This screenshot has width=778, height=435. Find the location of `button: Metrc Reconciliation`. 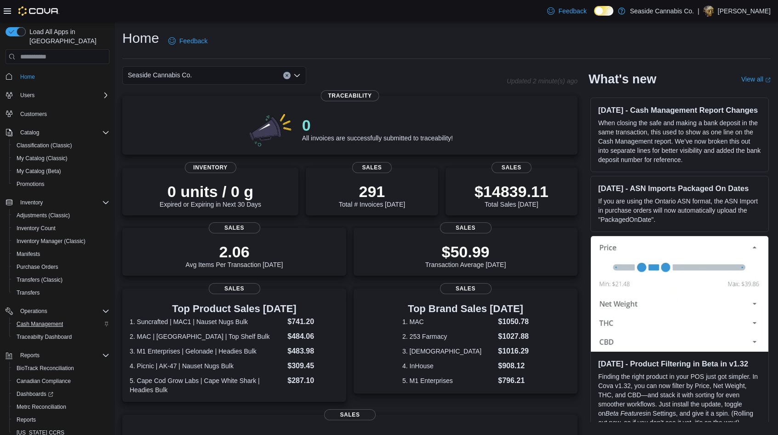

button: Metrc Reconciliation is located at coordinates (61, 406).